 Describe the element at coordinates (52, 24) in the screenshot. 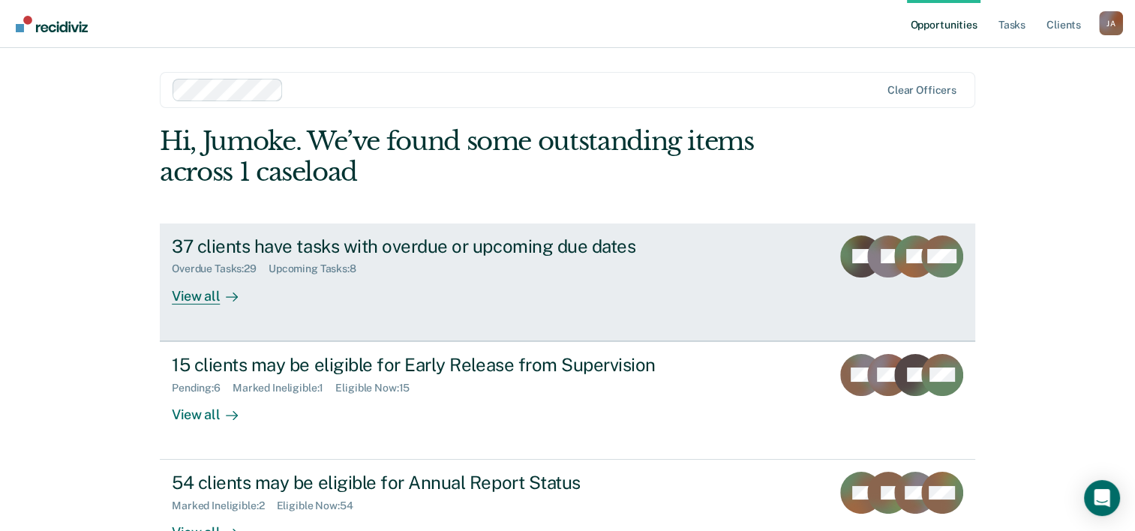

I see `img: Recidiviz` at that location.